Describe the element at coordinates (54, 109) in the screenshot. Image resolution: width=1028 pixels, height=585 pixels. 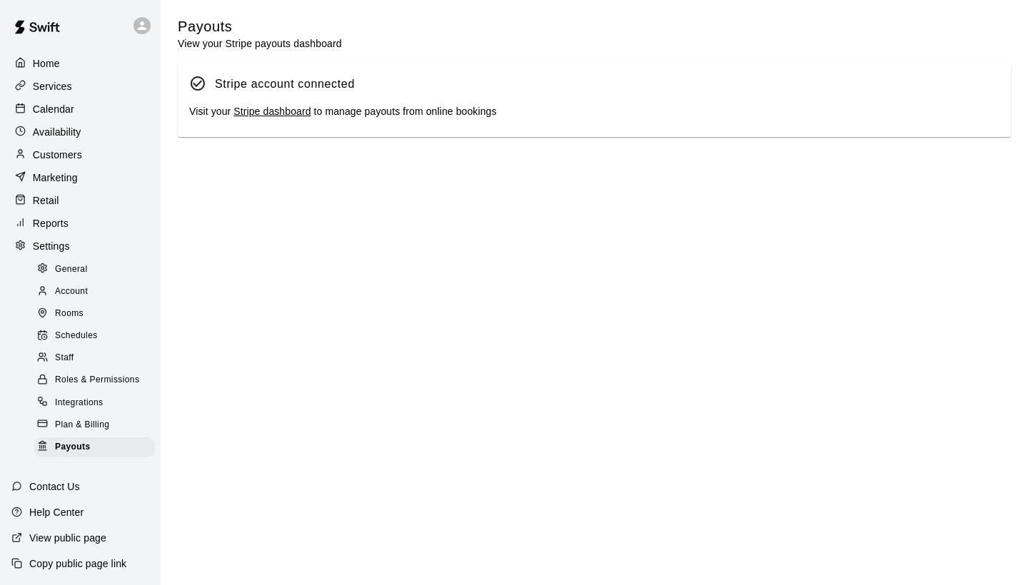
I see `p: Calendar` at that location.